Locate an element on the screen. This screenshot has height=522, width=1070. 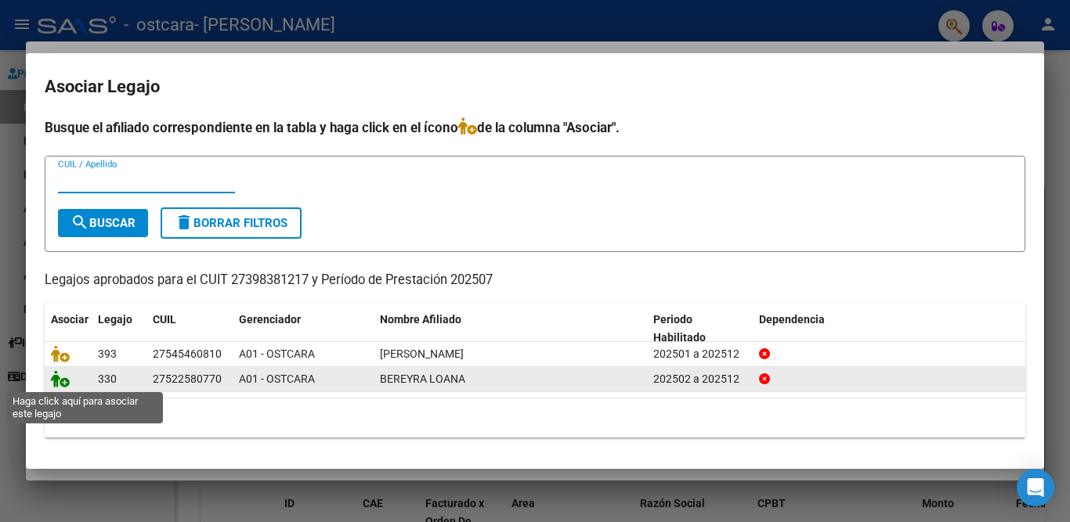
datatable-header-cell: Dependencia is located at coordinates (889, 329).